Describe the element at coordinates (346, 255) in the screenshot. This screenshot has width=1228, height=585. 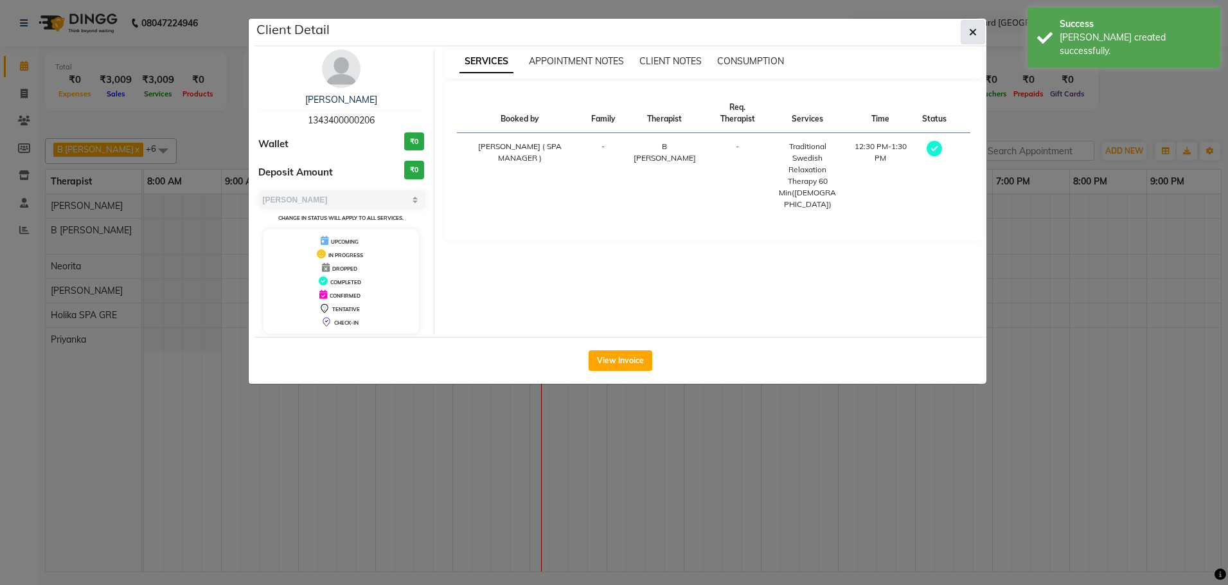
I see `span: IN PROGRESS` at that location.